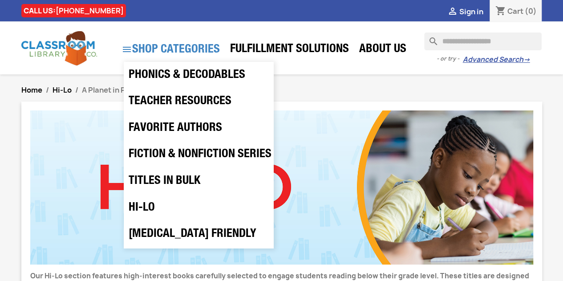 The height and width of the screenshot is (281, 563). What do you see at coordinates (483, 41) in the screenshot?
I see `input: Search` at bounding box center [483, 41].